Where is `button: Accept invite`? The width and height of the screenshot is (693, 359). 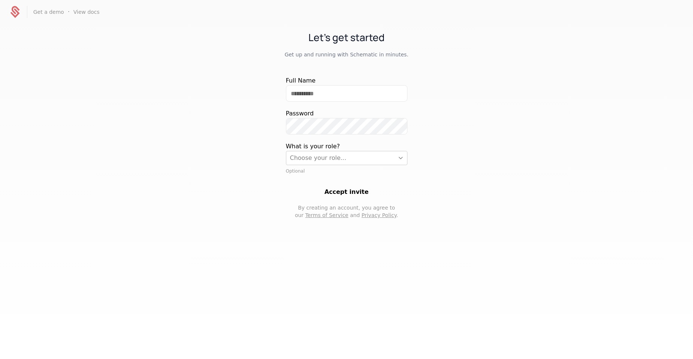
button: Accept invite is located at coordinates (347, 192).